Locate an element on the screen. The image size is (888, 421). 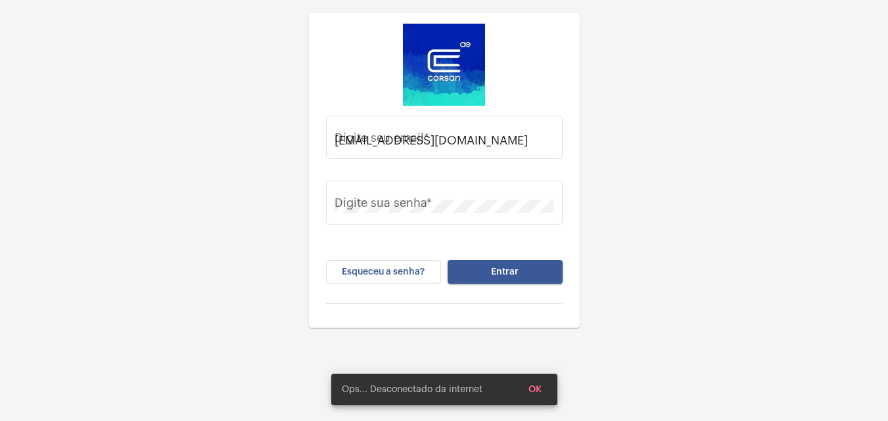
span: OK is located at coordinates (535, 390).